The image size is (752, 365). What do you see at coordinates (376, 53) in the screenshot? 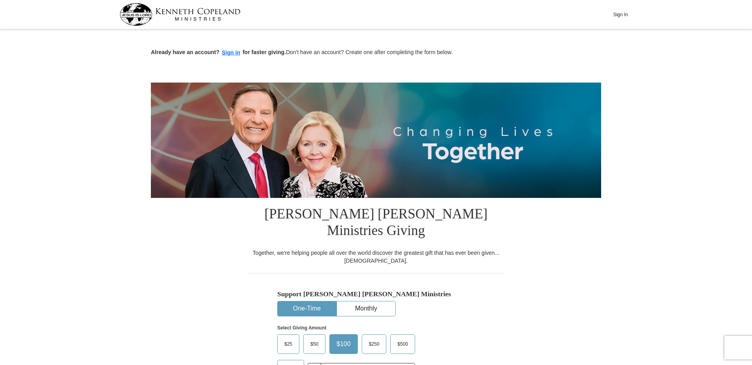
I see `p: Don't have an account? Create one after completing the form below.` at bounding box center [376, 53].